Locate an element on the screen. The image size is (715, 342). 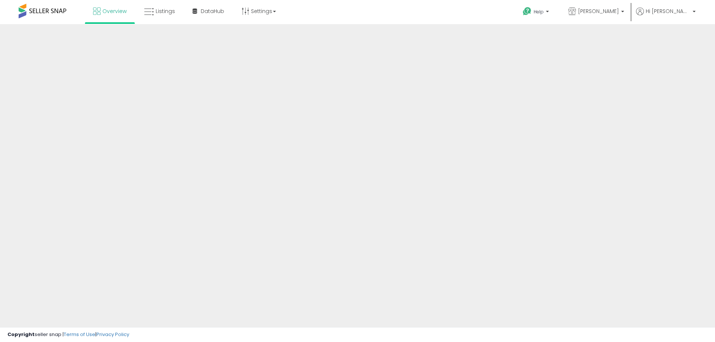
span: Listings is located at coordinates (165, 11).